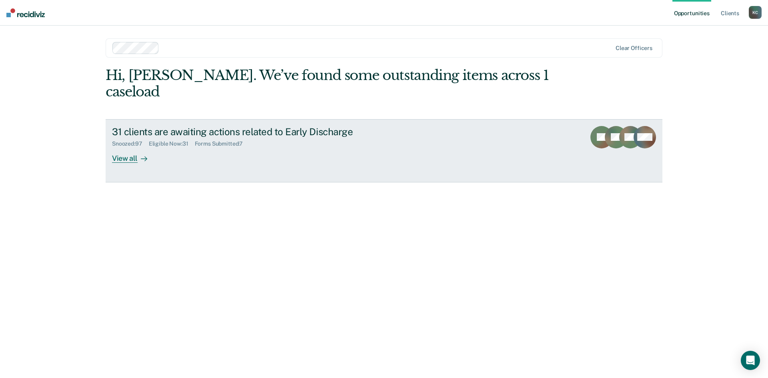 The image size is (768, 378). Describe the element at coordinates (172, 144) in the screenshot. I see `div: Eligible Now : 31` at that location.